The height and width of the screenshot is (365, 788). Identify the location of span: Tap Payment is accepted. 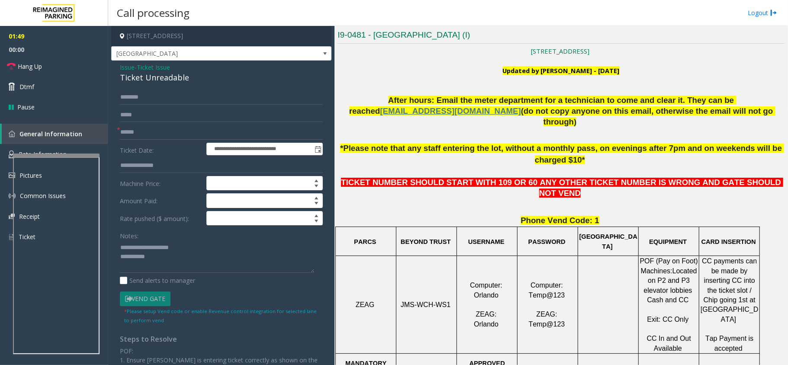
(730, 343).